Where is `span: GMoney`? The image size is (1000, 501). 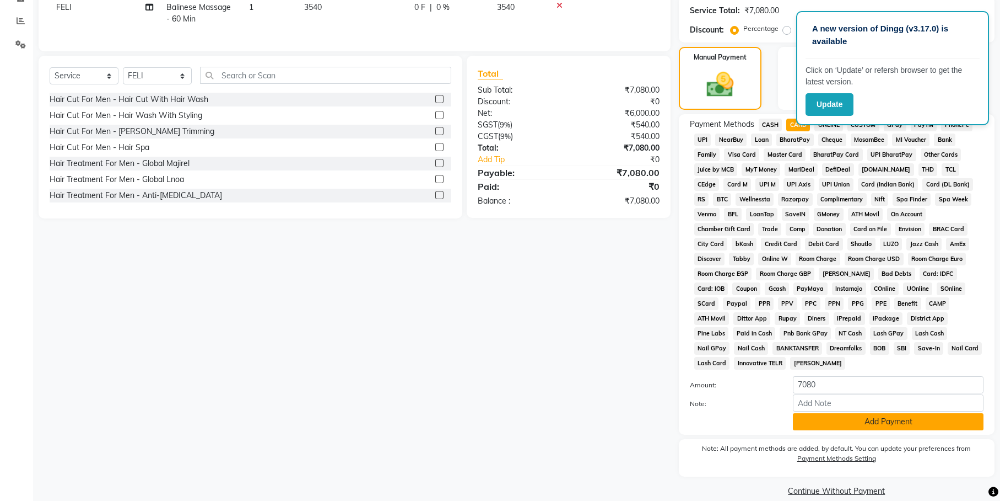 span: GMoney is located at coordinates (829, 214).